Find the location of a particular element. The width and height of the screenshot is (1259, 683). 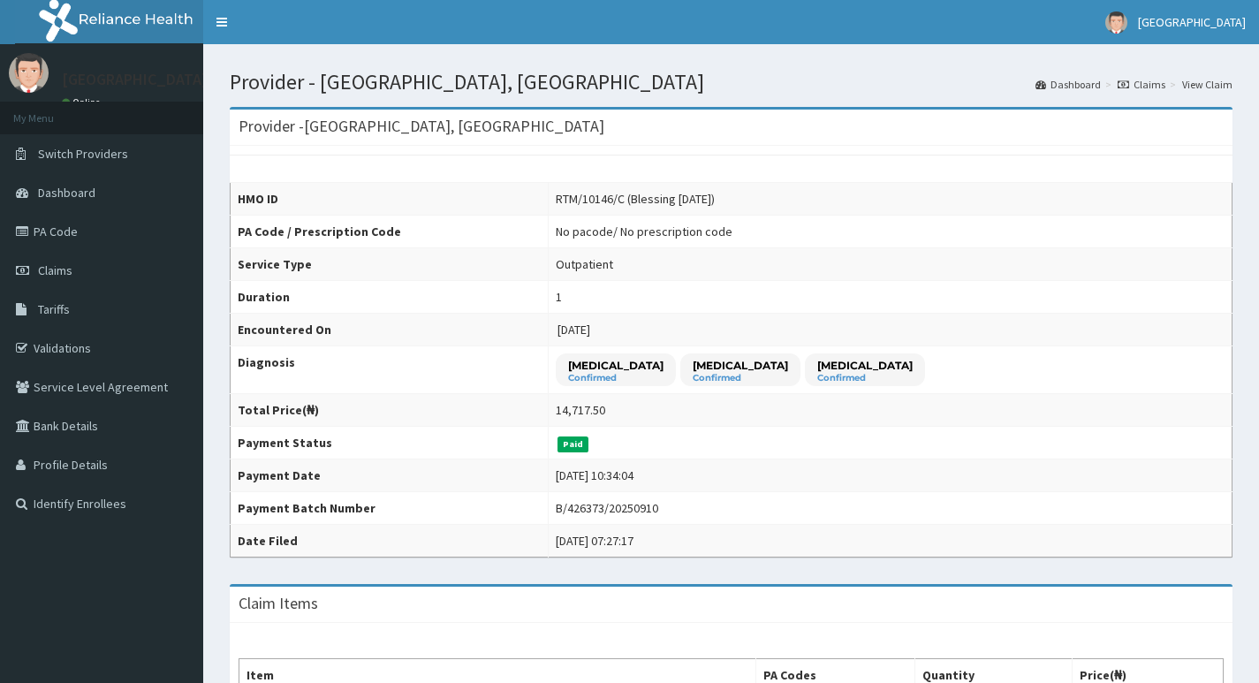

a: View Claim is located at coordinates (1207, 84).